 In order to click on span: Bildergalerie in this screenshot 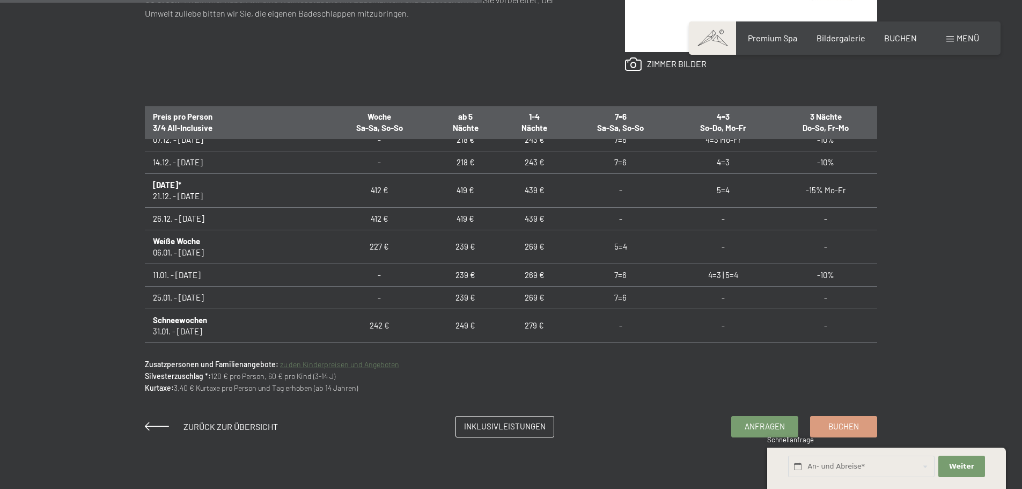, I will do `click(840, 38)`.